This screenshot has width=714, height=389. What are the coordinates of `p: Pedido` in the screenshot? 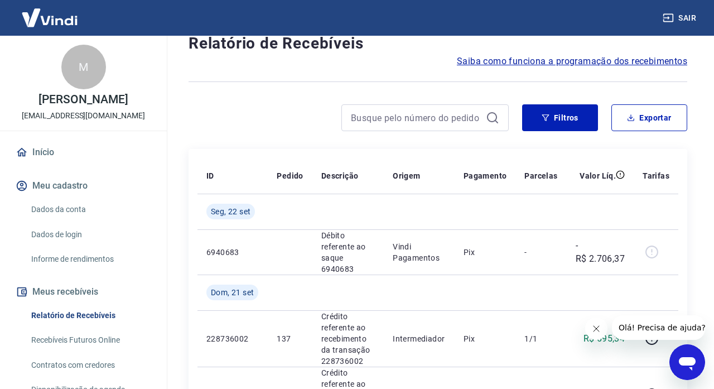 It's located at (290, 176).